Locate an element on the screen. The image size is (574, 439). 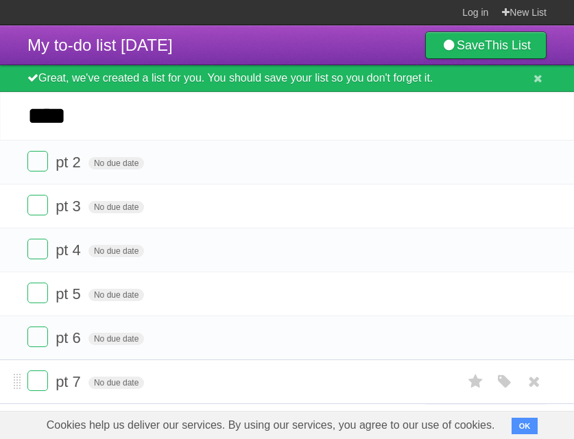
a: SaveThis List is located at coordinates (485, 45).